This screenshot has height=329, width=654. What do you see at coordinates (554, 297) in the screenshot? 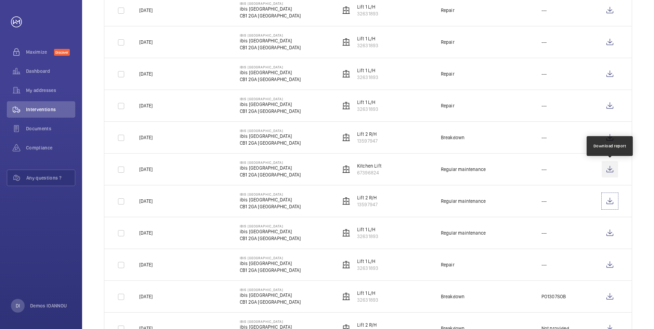
I see `p: PO1307SOB` at bounding box center [554, 297].